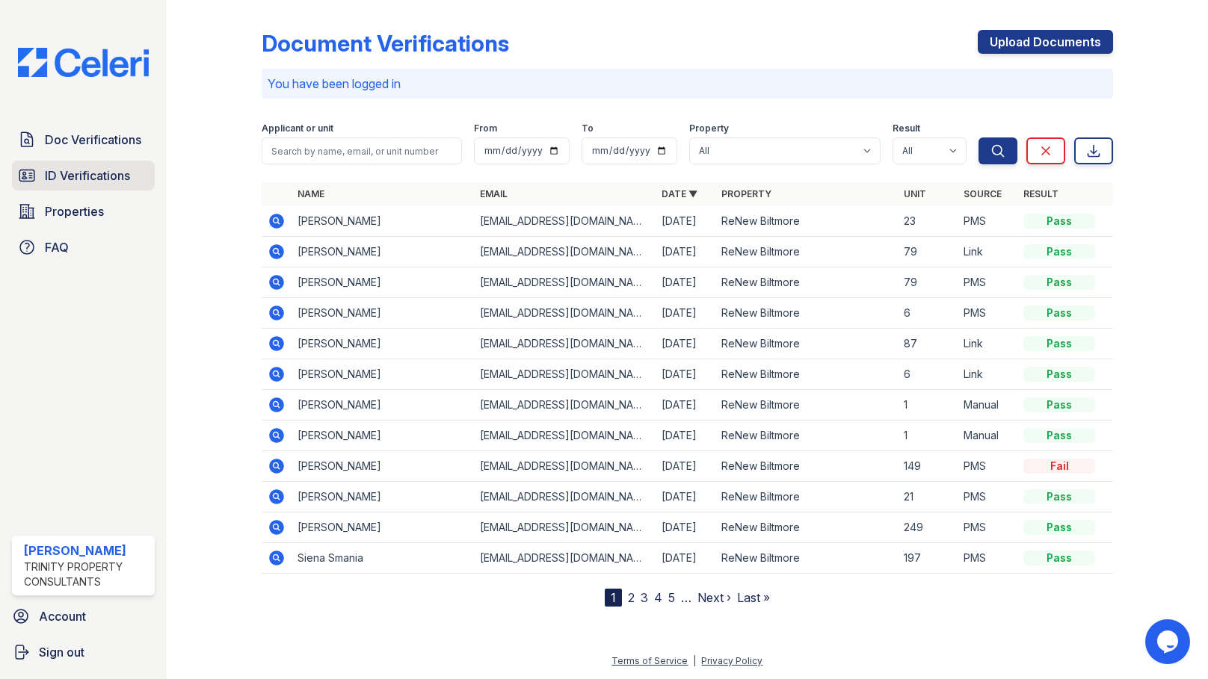 The height and width of the screenshot is (679, 1208). Describe the element at coordinates (709, 129) in the screenshot. I see `label: Property` at that location.